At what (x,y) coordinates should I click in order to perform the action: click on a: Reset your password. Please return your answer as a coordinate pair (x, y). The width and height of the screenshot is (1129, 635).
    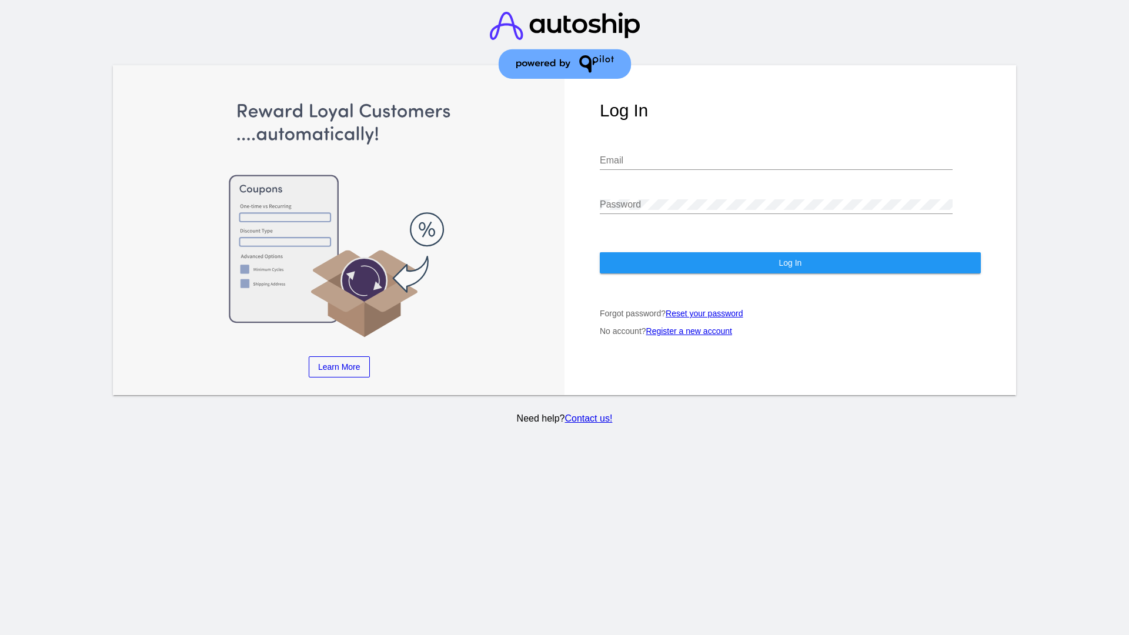
    Looking at the image, I should click on (704, 313).